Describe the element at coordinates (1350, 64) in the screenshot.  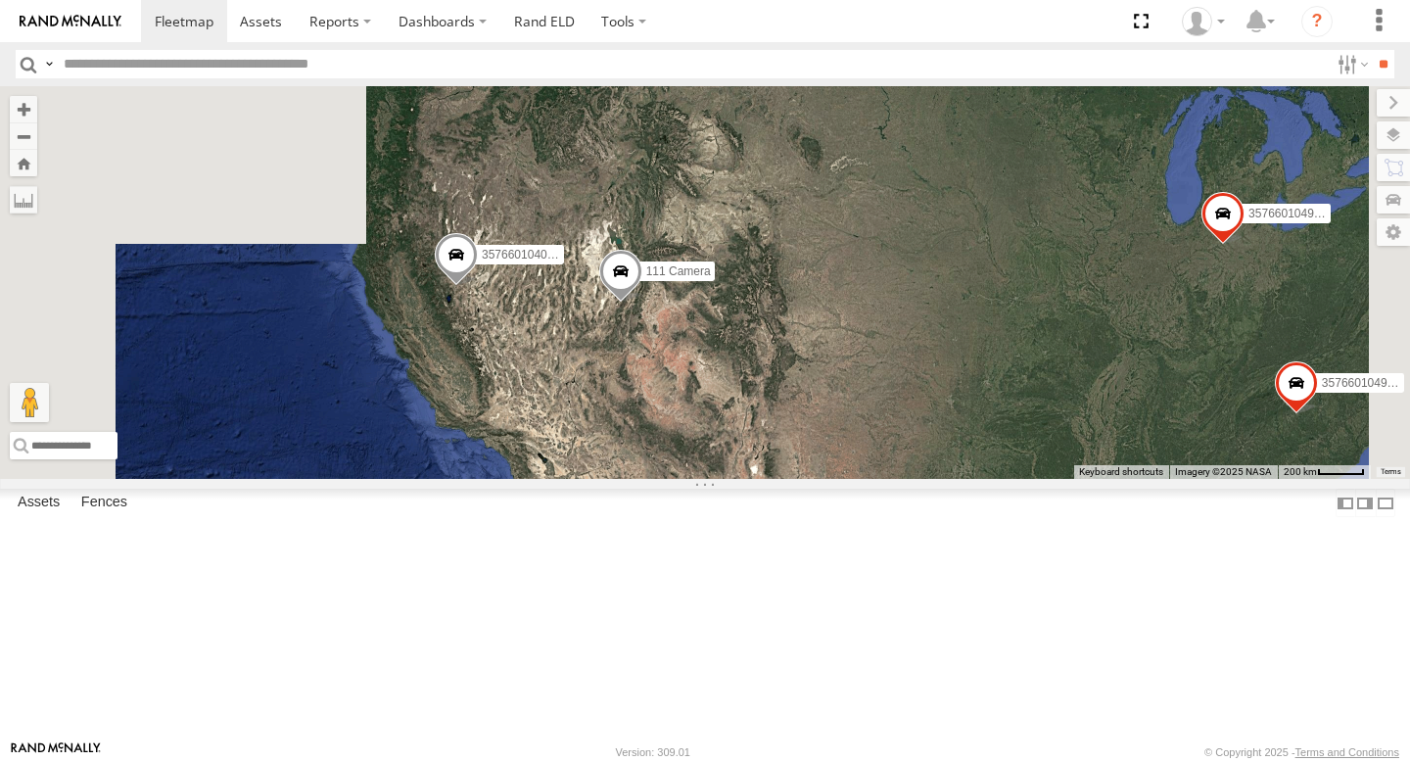
I see `label: Search Filter Options` at that location.